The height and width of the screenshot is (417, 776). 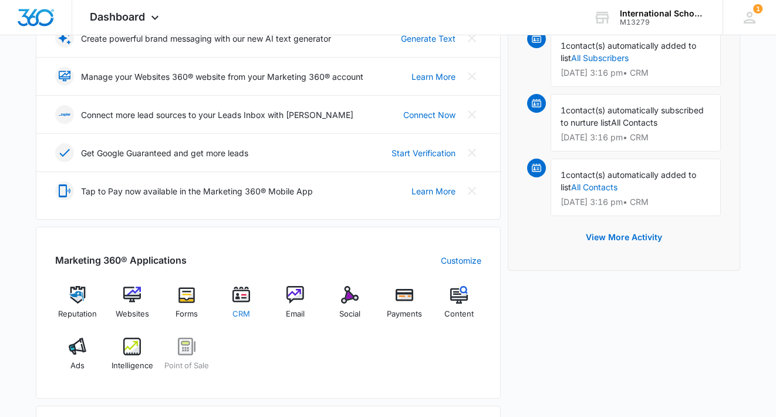 What do you see at coordinates (187, 314) in the screenshot?
I see `span: Forms` at bounding box center [187, 314].